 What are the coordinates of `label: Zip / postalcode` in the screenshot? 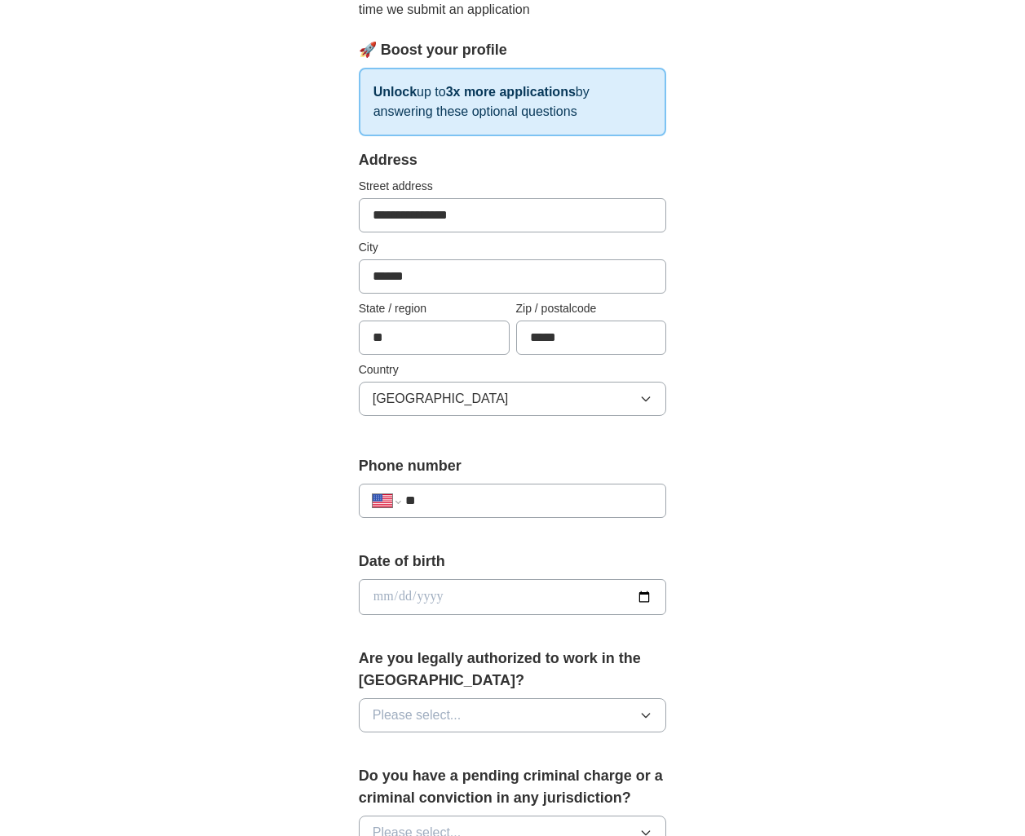 It's located at (591, 308).